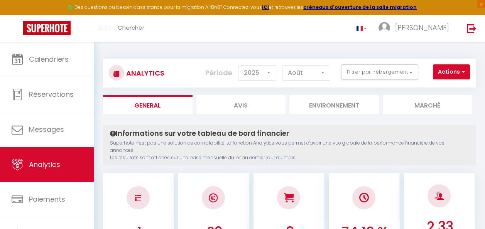 The height and width of the screenshot is (229, 485). I want to click on label: Période, so click(219, 73).